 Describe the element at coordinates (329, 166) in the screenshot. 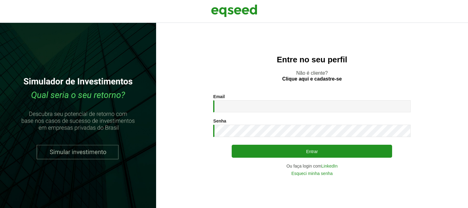

I see `a: LinkedIn` at that location.